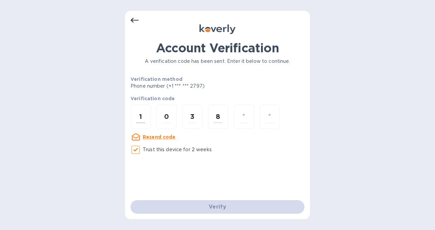 The width and height of the screenshot is (435, 230). I want to click on b: Verification method, so click(156, 79).